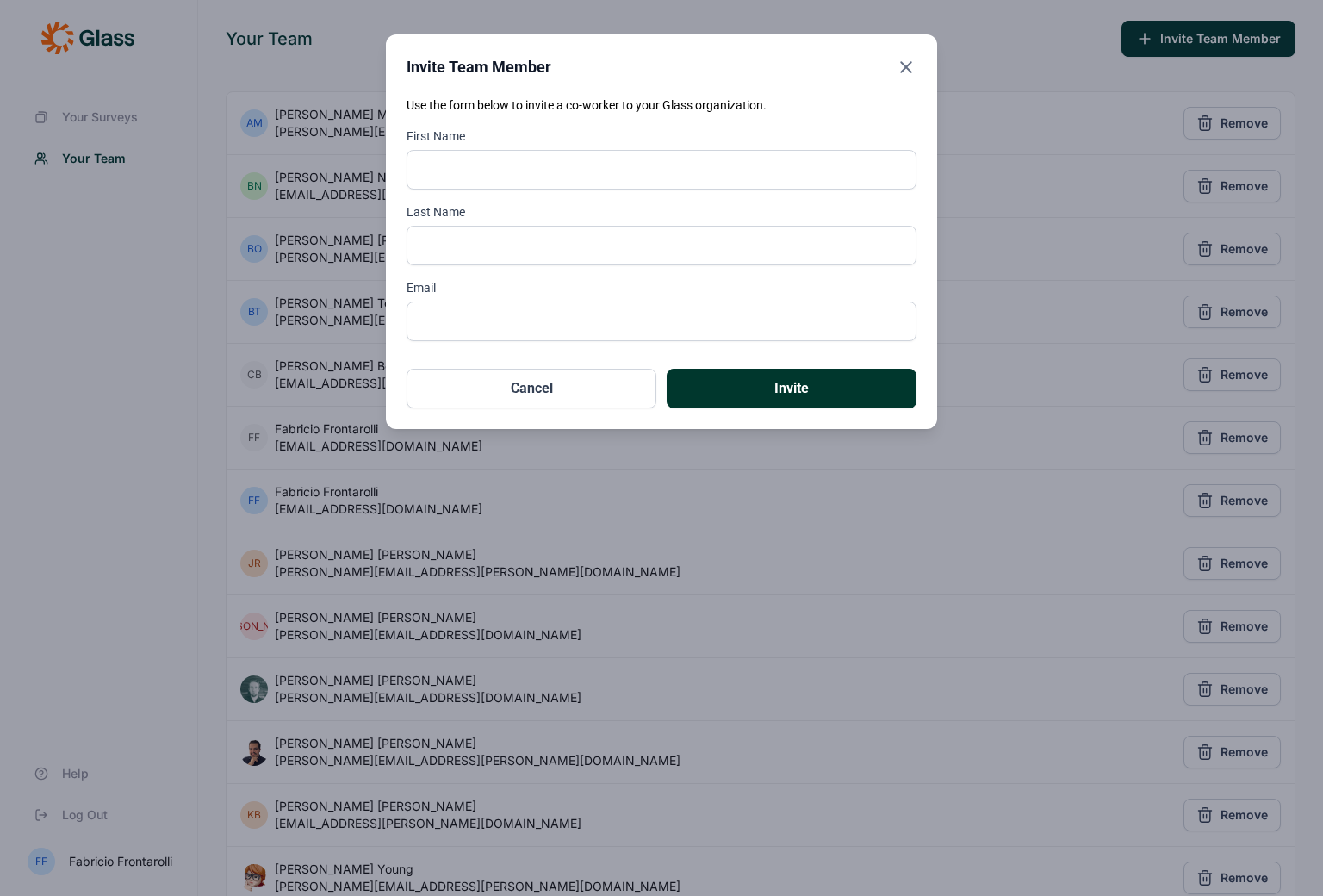 The height and width of the screenshot is (896, 1323). I want to click on button: Close, so click(906, 68).